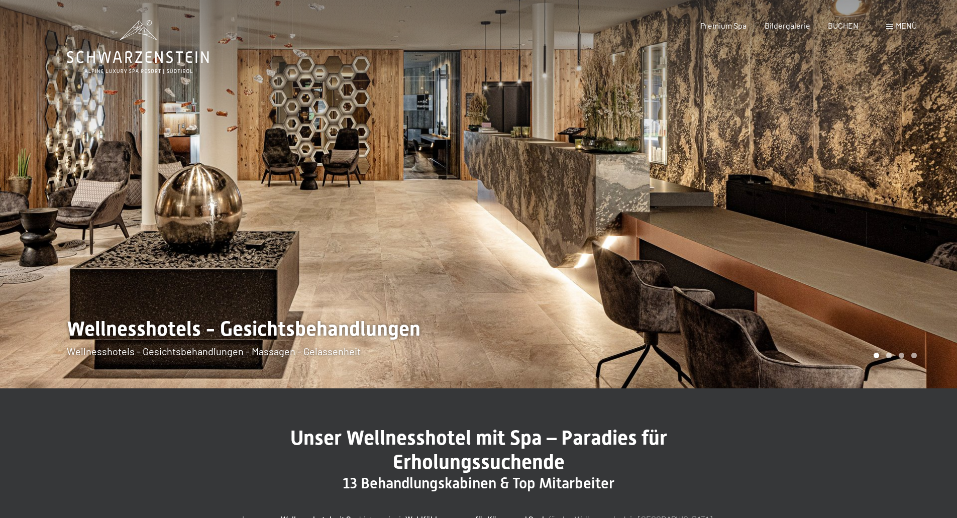 Image resolution: width=957 pixels, height=518 pixels. What do you see at coordinates (843, 25) in the screenshot?
I see `a: BUCHEN` at bounding box center [843, 25].